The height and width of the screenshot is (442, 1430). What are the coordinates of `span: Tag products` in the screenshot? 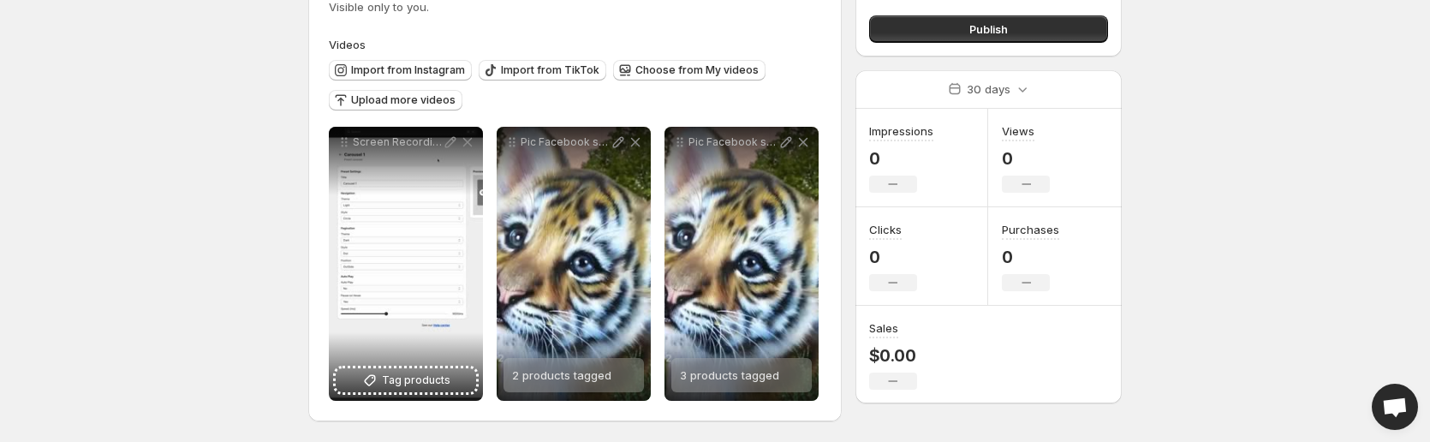 It's located at (416, 380).